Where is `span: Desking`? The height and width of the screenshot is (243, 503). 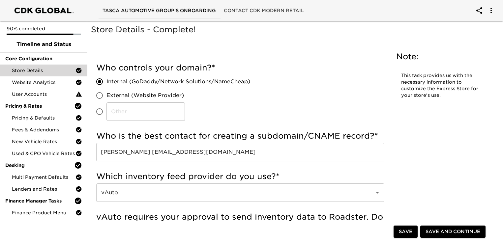 span: Desking is located at coordinates (40, 165).